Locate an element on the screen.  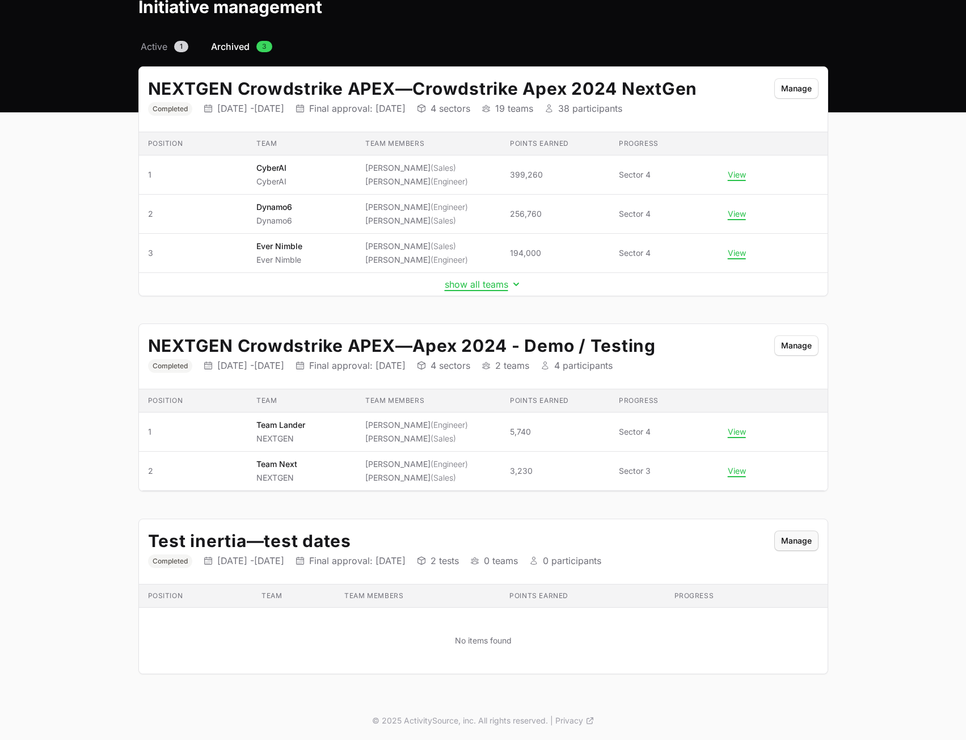
span: 399,260 is located at coordinates (526, 175).